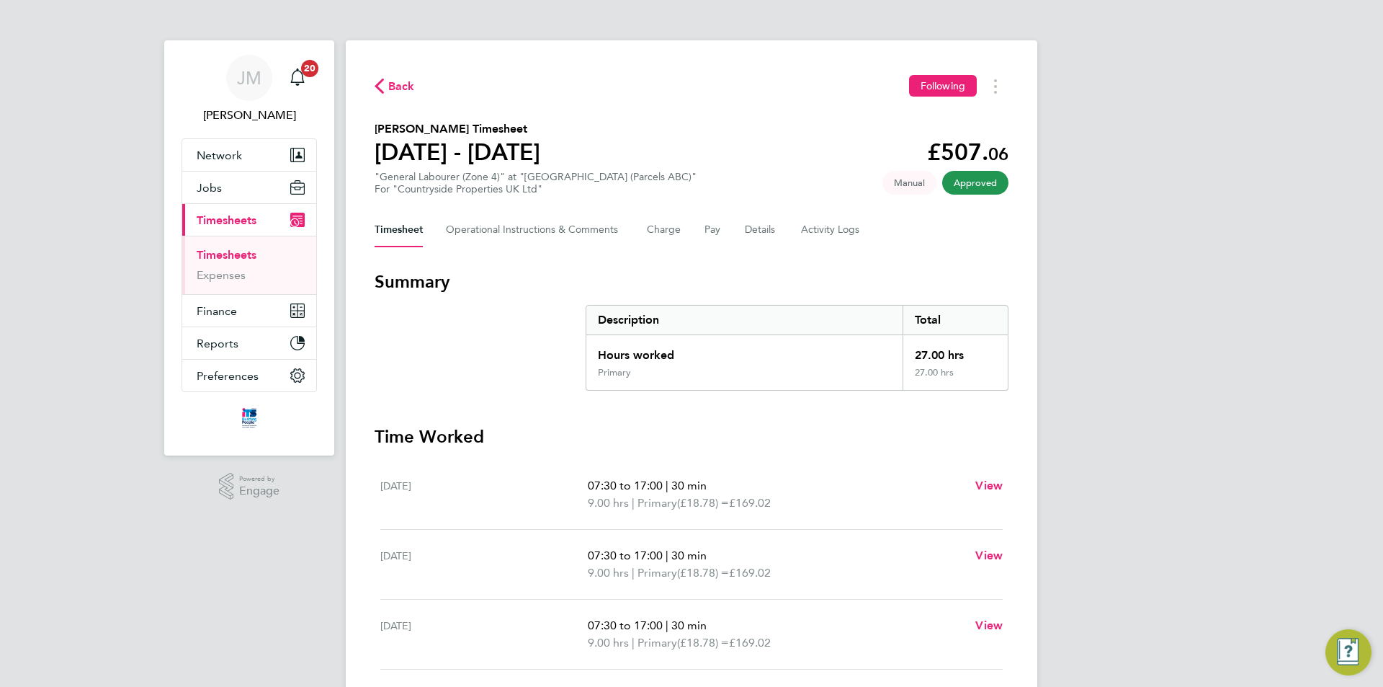 The width and height of the screenshot is (1383, 687). I want to click on a: 20, so click(298, 78).